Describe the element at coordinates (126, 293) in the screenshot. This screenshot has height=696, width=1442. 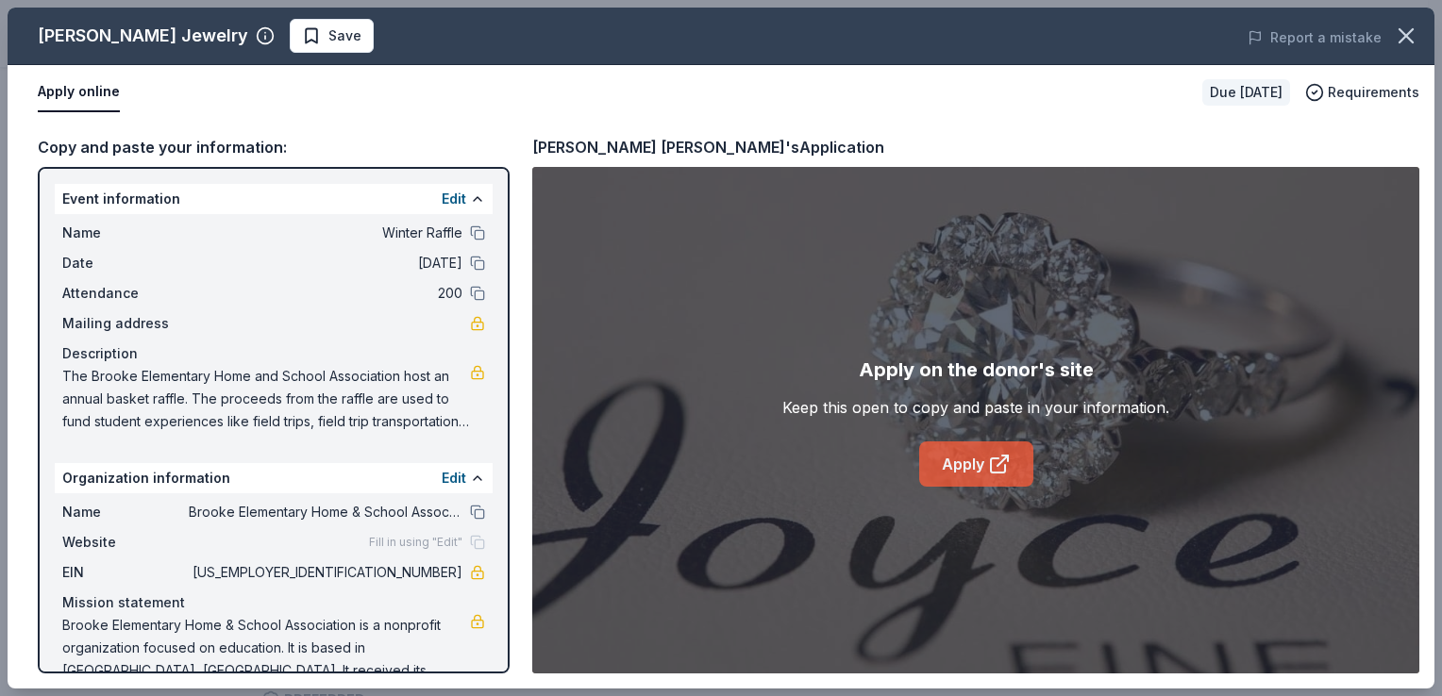
I see `span: Attendance` at that location.